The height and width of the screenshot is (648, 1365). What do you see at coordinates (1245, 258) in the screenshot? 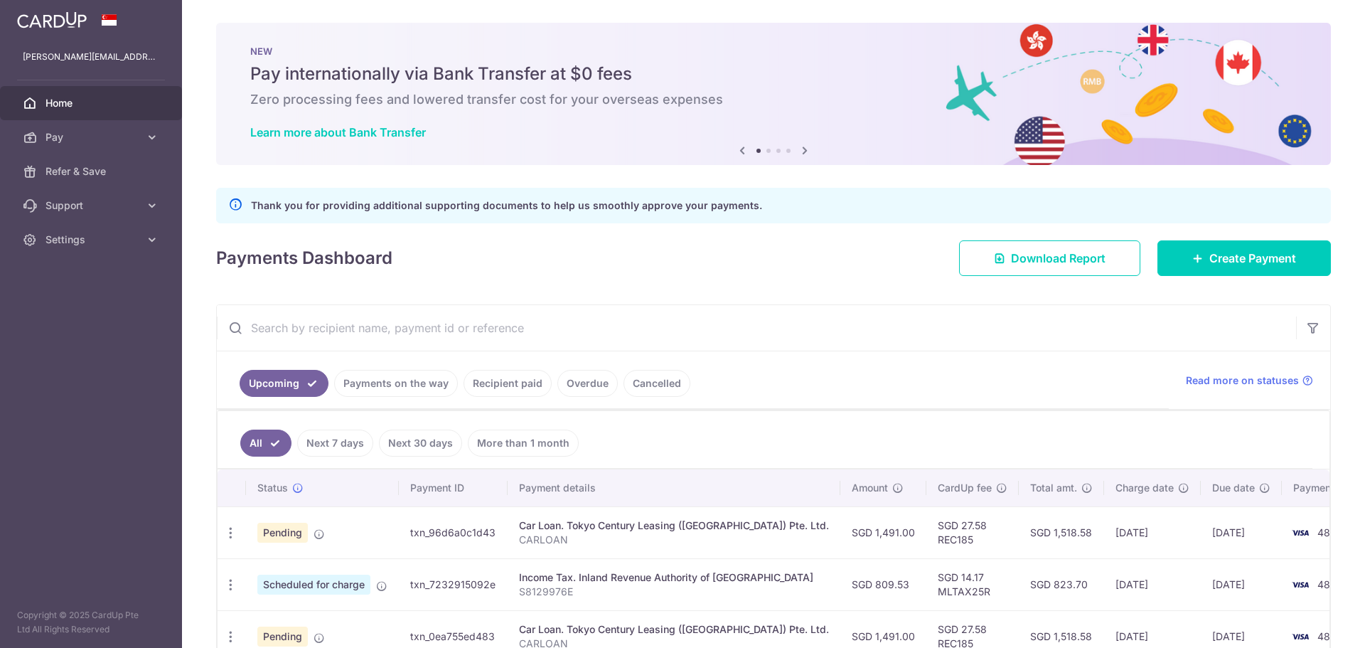
I see `a: Create Payment` at bounding box center [1245, 258].